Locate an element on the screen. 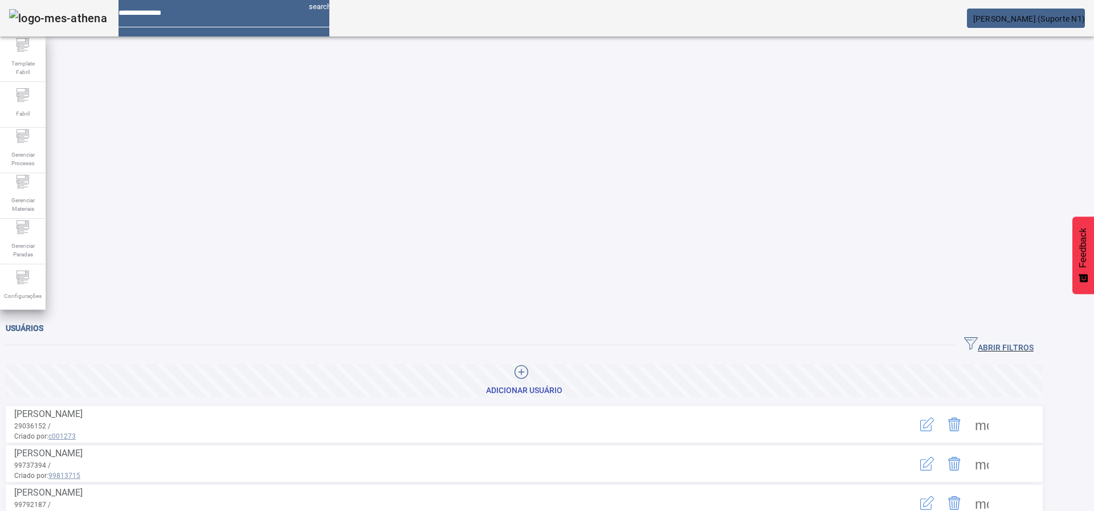 The height and width of the screenshot is (511, 1094). img: logo-mes-athena is located at coordinates (58, 18).